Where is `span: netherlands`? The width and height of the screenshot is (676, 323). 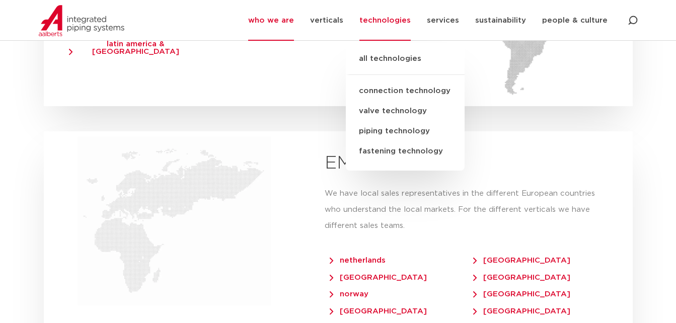
span: netherlands is located at coordinates (357, 260).